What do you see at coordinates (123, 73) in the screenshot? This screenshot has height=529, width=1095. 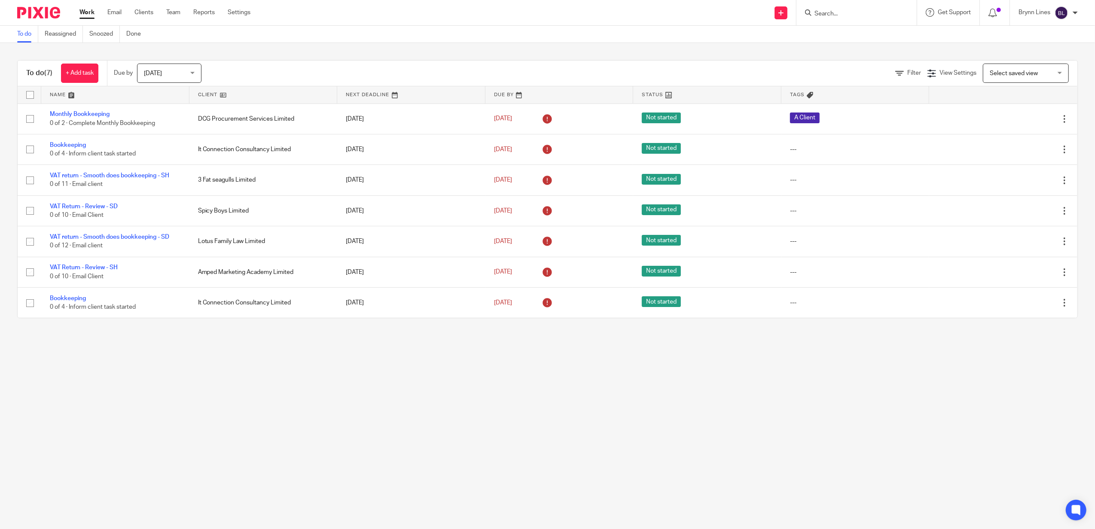 I see `p: Due by` at bounding box center [123, 73].